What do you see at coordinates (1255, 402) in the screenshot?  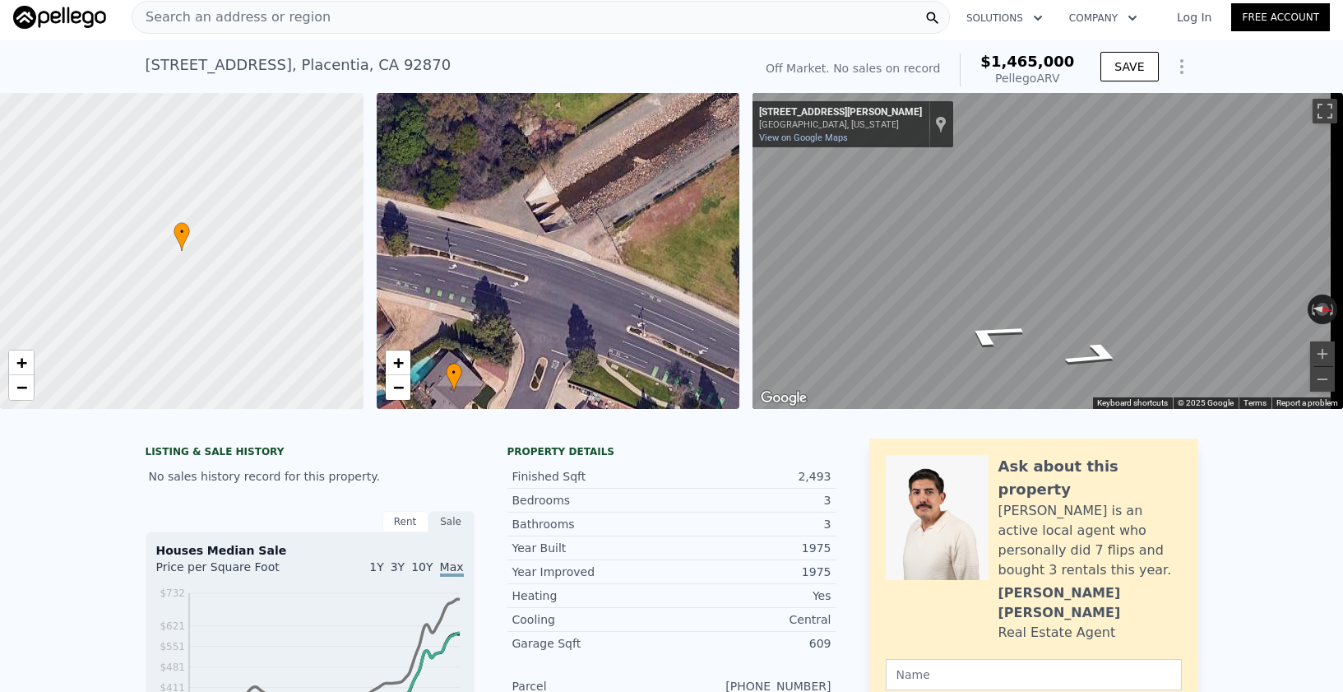 I see `a: Terms` at bounding box center [1255, 402].